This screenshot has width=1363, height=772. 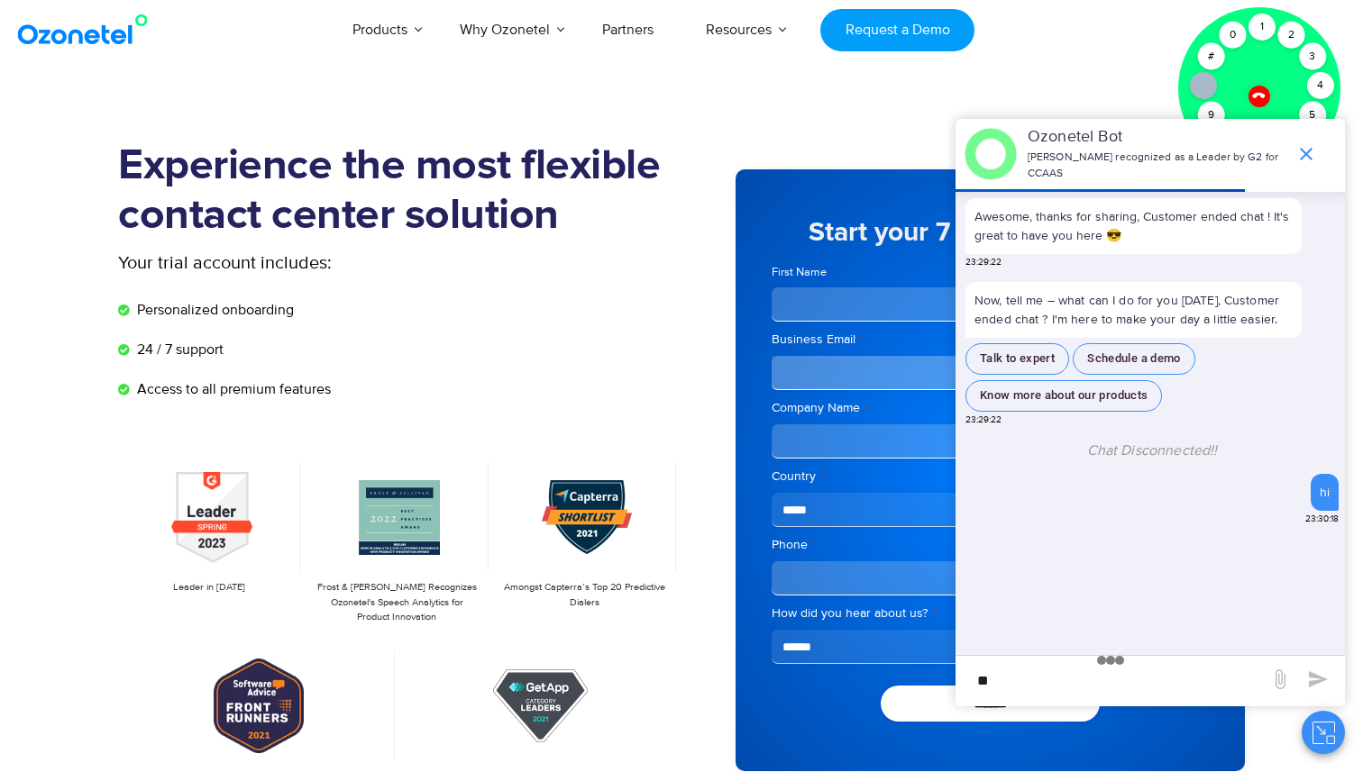 I want to click on span: 23:30:18, so click(x=1321, y=519).